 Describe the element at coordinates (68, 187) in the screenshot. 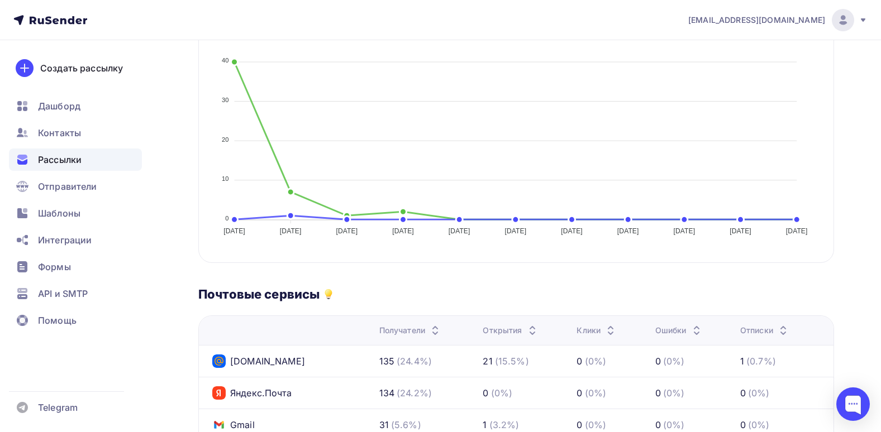

I see `span: Отправители` at that location.